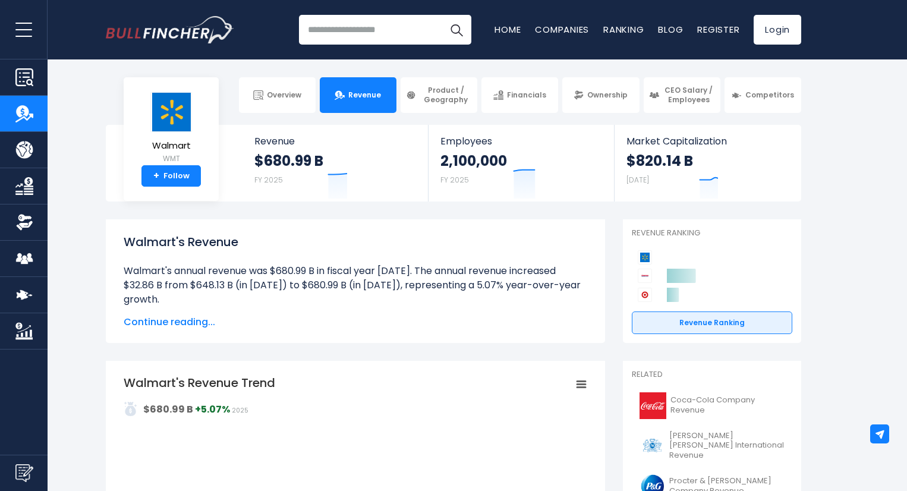  Describe the element at coordinates (623, 29) in the screenshot. I see `a: Ranking` at that location.